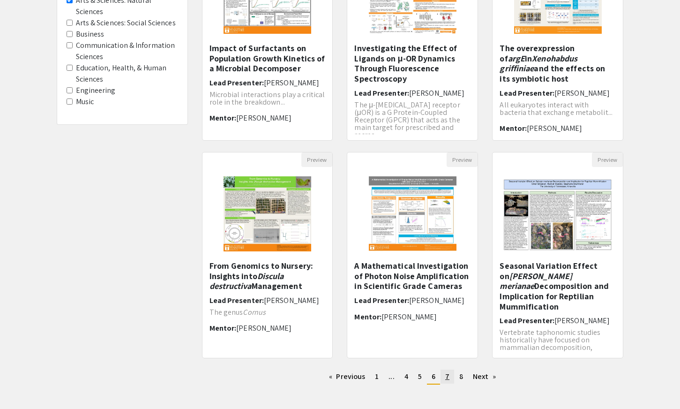 The width and height of the screenshot is (680, 409). I want to click on a: Next page, so click(484, 376).